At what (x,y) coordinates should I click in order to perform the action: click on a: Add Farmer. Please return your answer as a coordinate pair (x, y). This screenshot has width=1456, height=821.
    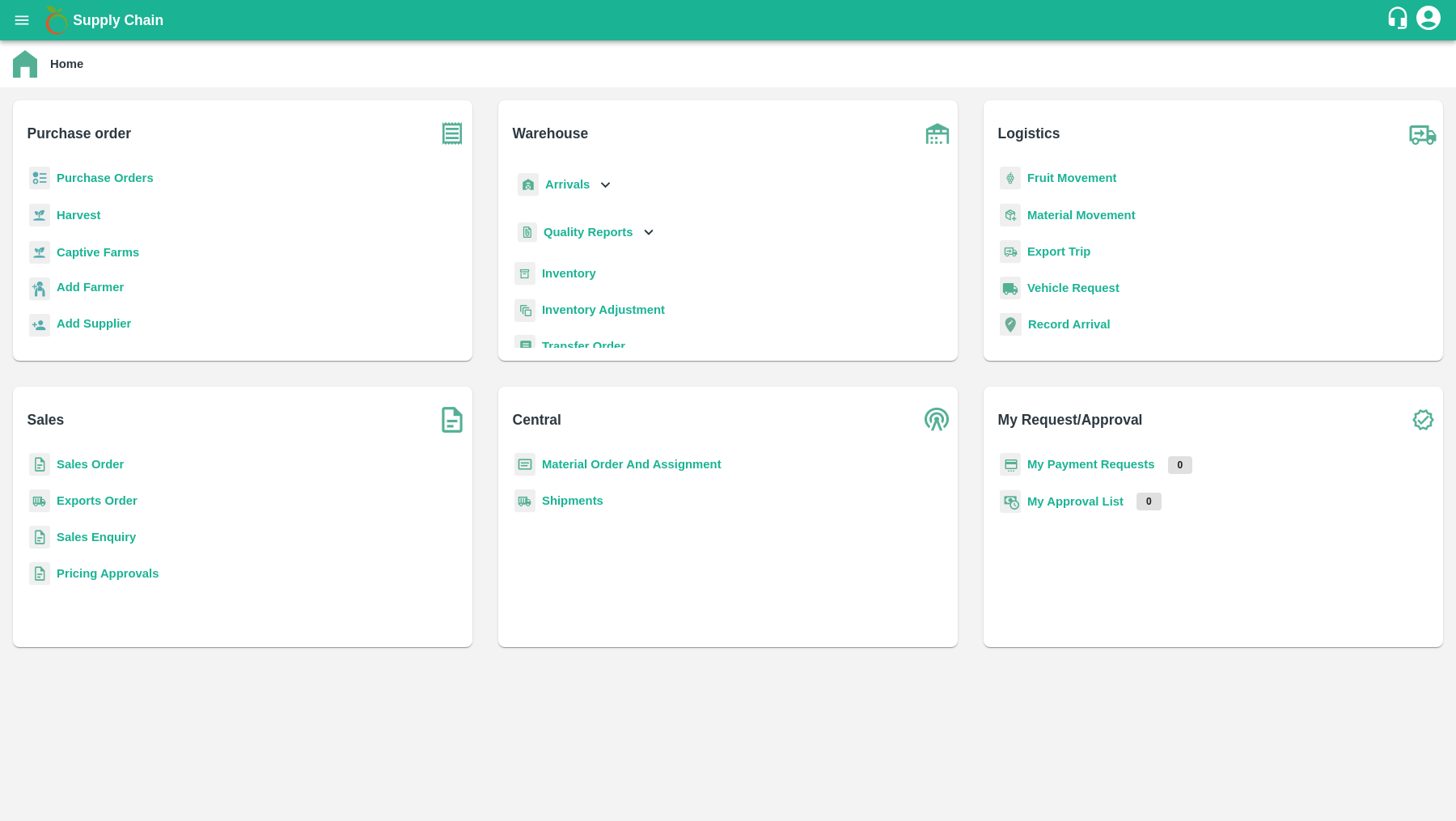
    Looking at the image, I should click on (90, 289).